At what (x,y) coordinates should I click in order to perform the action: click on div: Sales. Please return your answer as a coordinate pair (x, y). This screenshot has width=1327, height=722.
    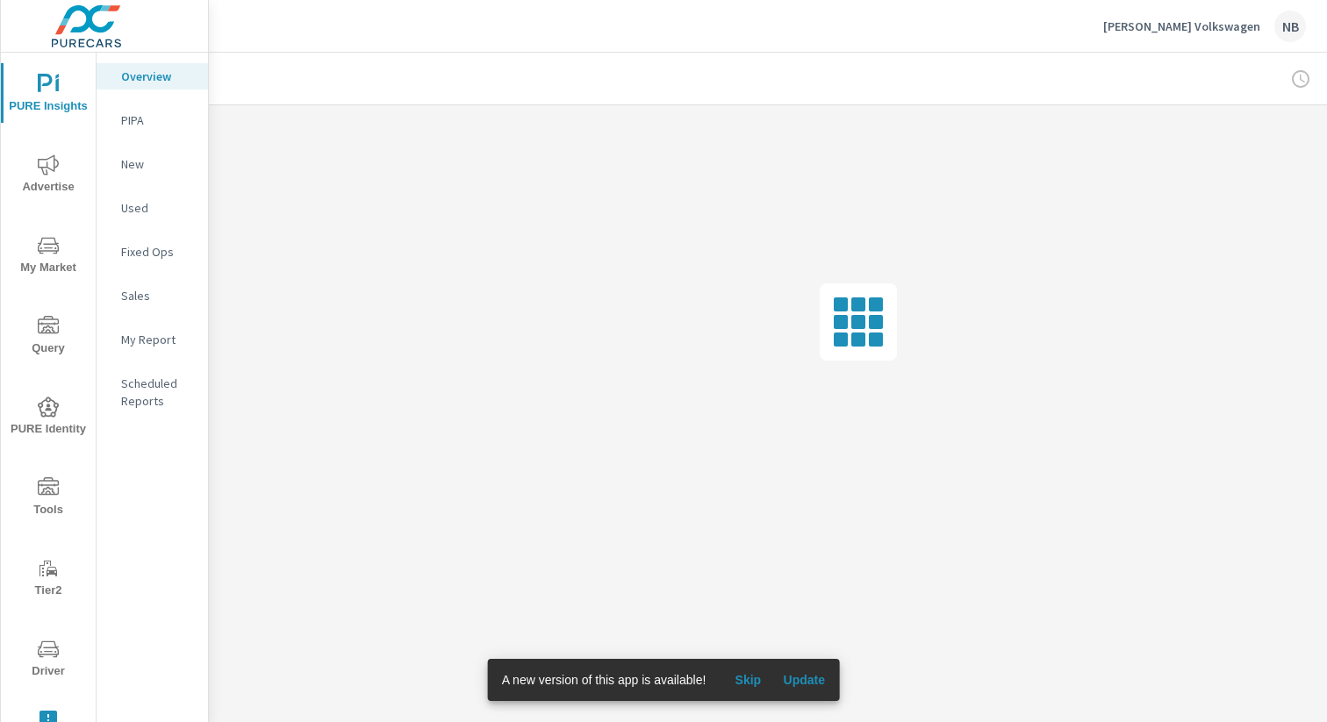
    Looking at the image, I should click on (152, 296).